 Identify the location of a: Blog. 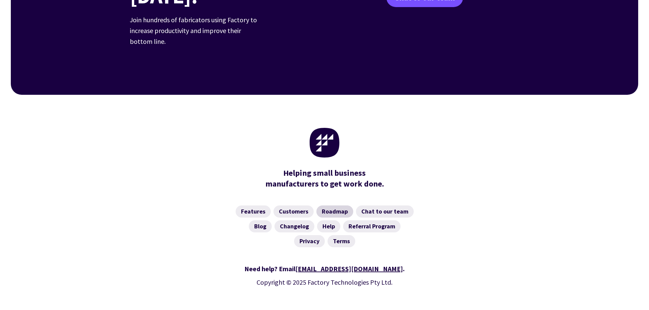
(260, 227).